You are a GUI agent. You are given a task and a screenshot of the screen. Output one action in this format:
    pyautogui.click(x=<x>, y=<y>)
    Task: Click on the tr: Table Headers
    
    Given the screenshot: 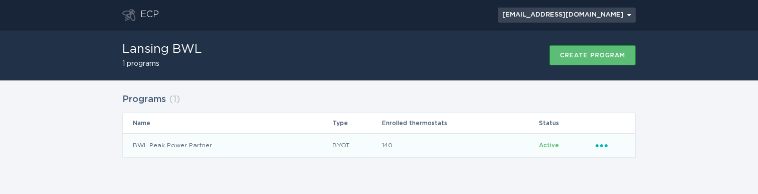 What is the action you would take?
    pyautogui.click(x=379, y=123)
    